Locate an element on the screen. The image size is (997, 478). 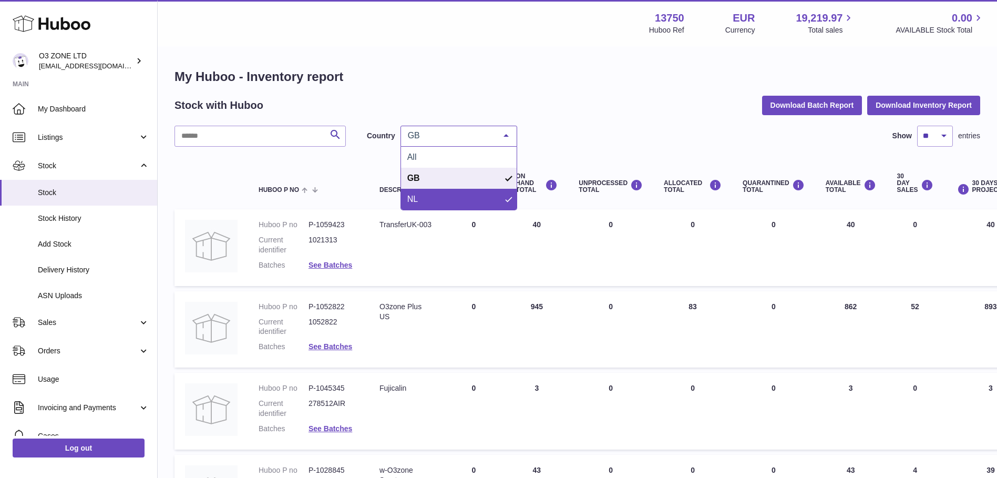
div: Currency is located at coordinates (740, 30).